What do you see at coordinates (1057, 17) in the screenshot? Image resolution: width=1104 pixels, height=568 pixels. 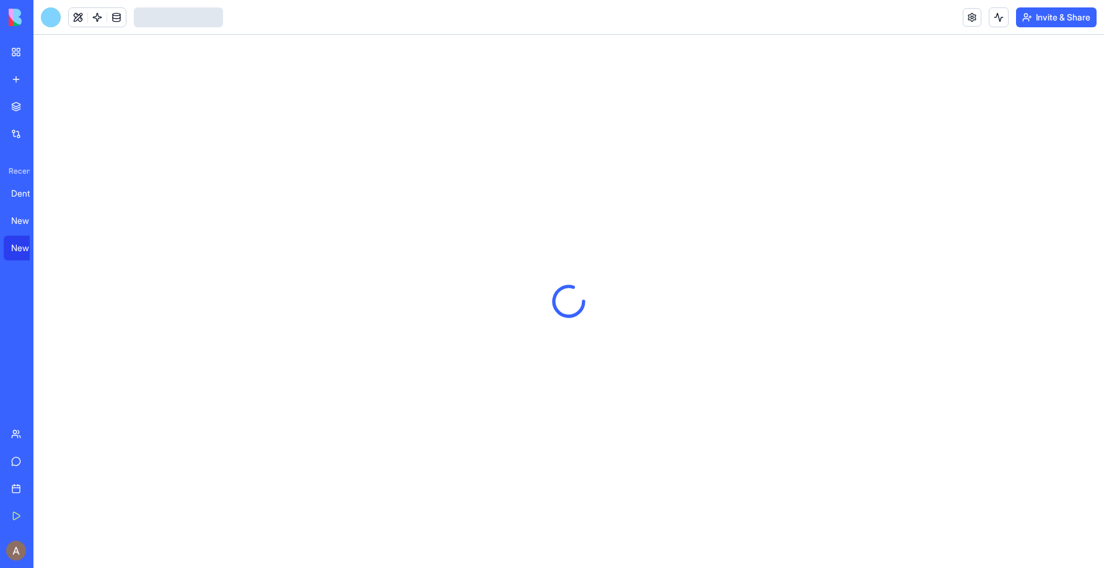 I see `button: Invite & Share` at bounding box center [1057, 17].